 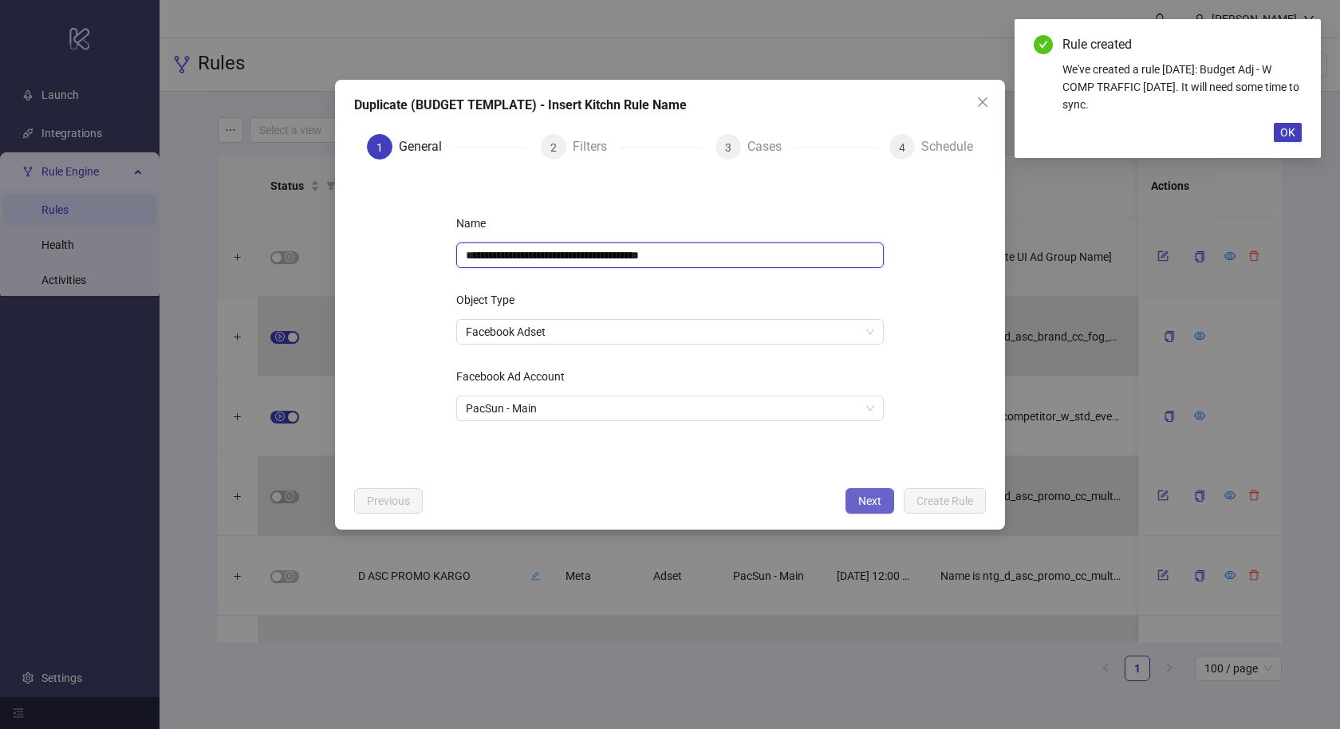 What do you see at coordinates (944, 501) in the screenshot?
I see `button: Create Rule` at bounding box center [944, 501].